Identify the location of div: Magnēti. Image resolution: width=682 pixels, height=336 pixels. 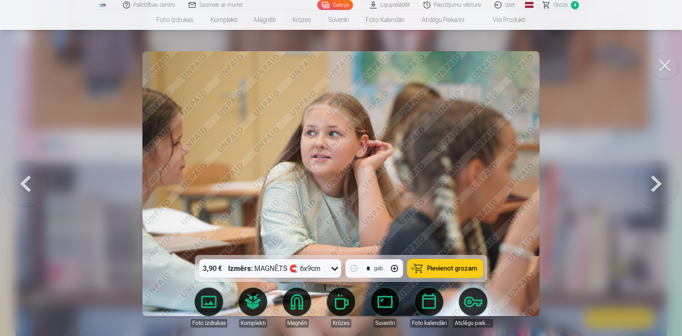
(297, 323).